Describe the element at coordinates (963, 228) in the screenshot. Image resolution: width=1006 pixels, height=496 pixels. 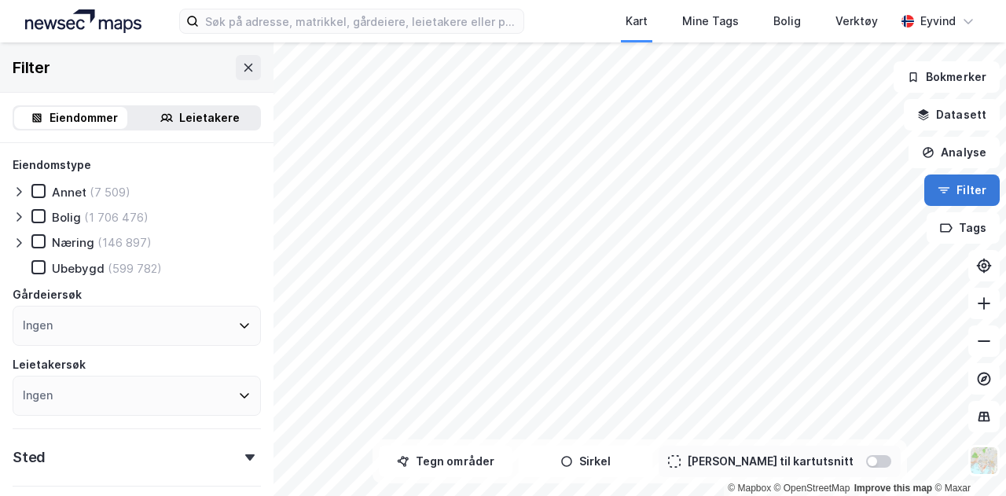
I see `button: Tags` at that location.